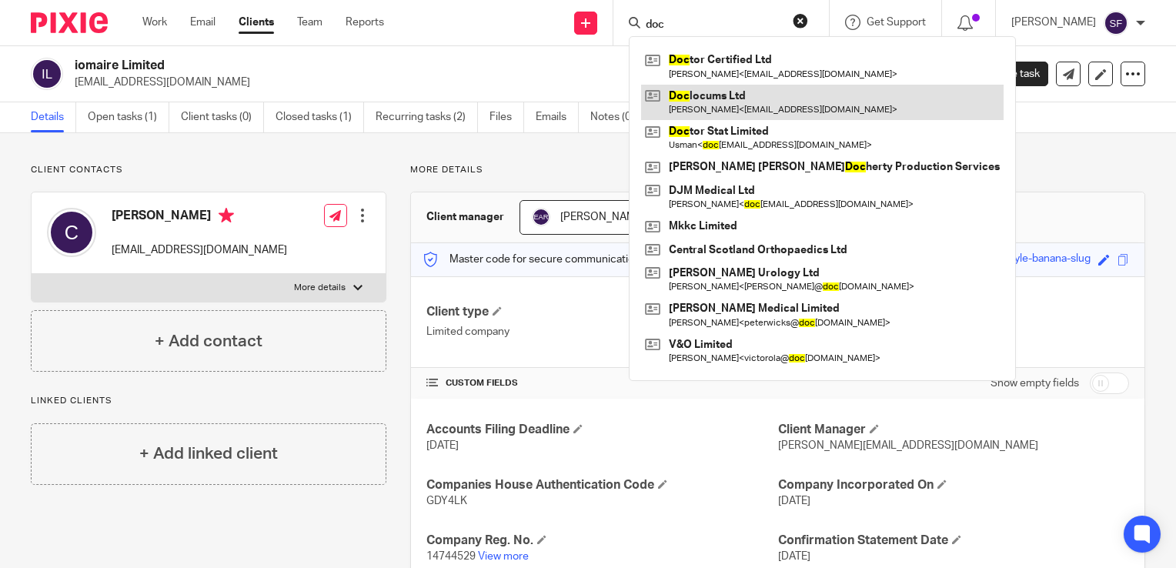  Describe the element at coordinates (209, 341) in the screenshot. I see `h4: + Add contact` at that location.